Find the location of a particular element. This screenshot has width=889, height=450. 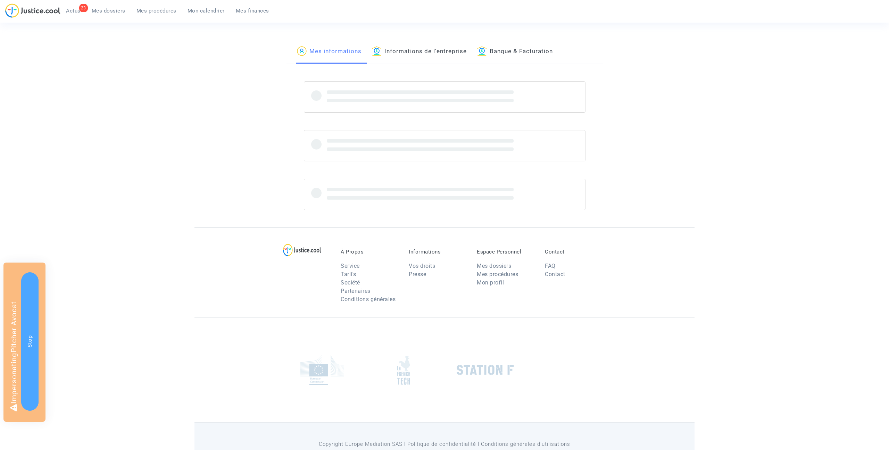

span: Mes finances is located at coordinates (253, 11).